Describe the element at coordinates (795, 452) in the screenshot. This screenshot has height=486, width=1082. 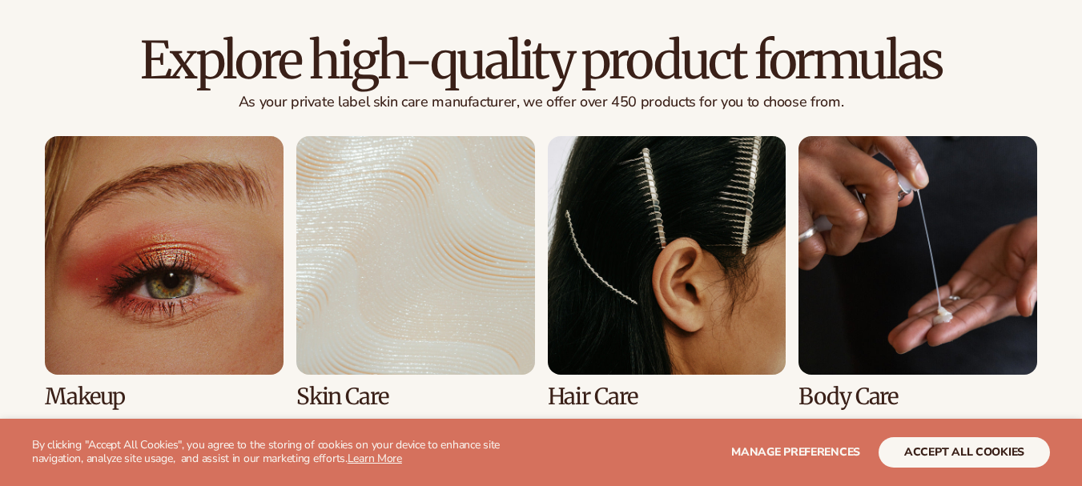
I see `span: Manage preferences` at that location.